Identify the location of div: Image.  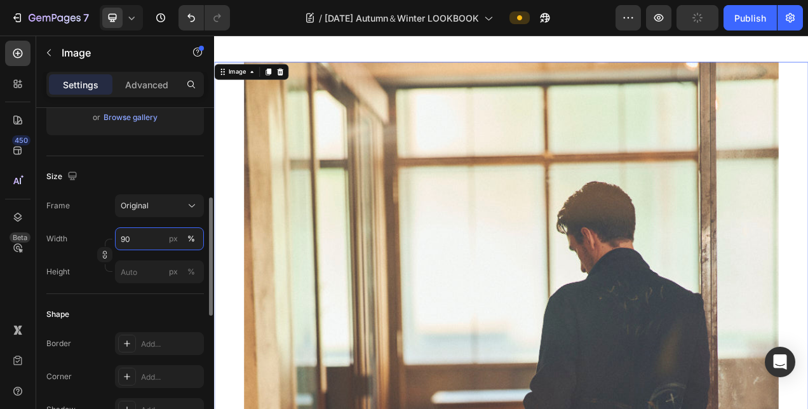
(29, 46).